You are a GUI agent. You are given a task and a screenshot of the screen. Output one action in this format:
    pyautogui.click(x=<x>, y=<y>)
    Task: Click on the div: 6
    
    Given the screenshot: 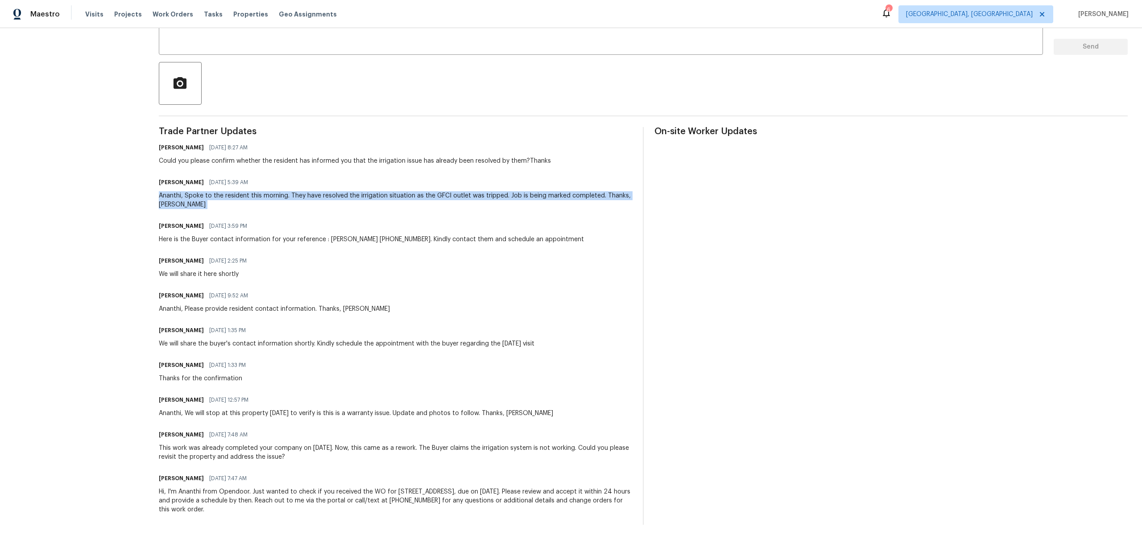 What is the action you would take?
    pyautogui.click(x=889, y=10)
    